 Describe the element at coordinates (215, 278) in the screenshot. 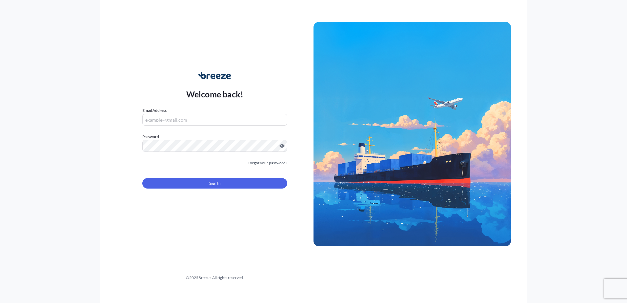

I see `div: © 2025 Breeze. All rights reserved.` at that location.